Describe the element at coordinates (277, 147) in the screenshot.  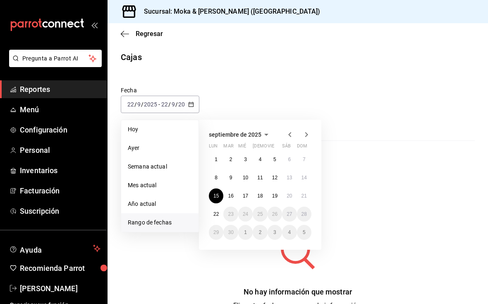
I see `abbr: jueves` at that location.